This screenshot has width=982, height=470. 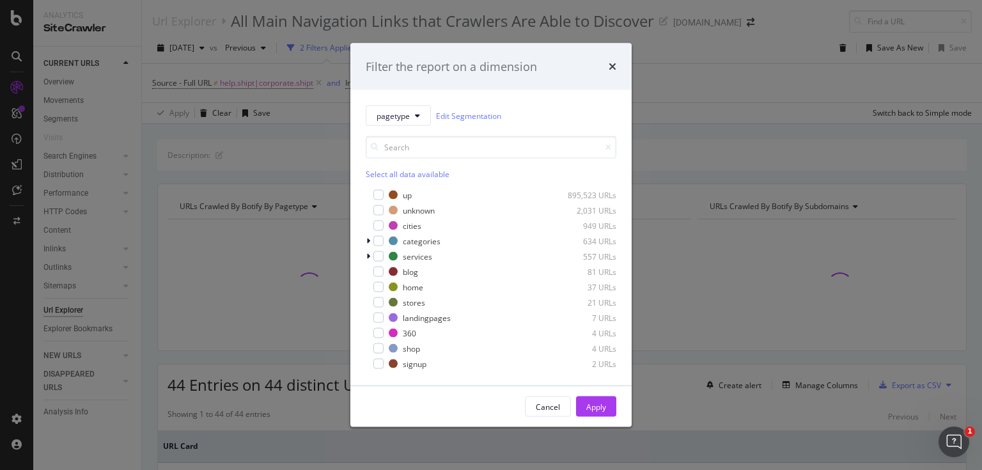 What do you see at coordinates (412, 225) in the screenshot?
I see `div: cities` at bounding box center [412, 225].